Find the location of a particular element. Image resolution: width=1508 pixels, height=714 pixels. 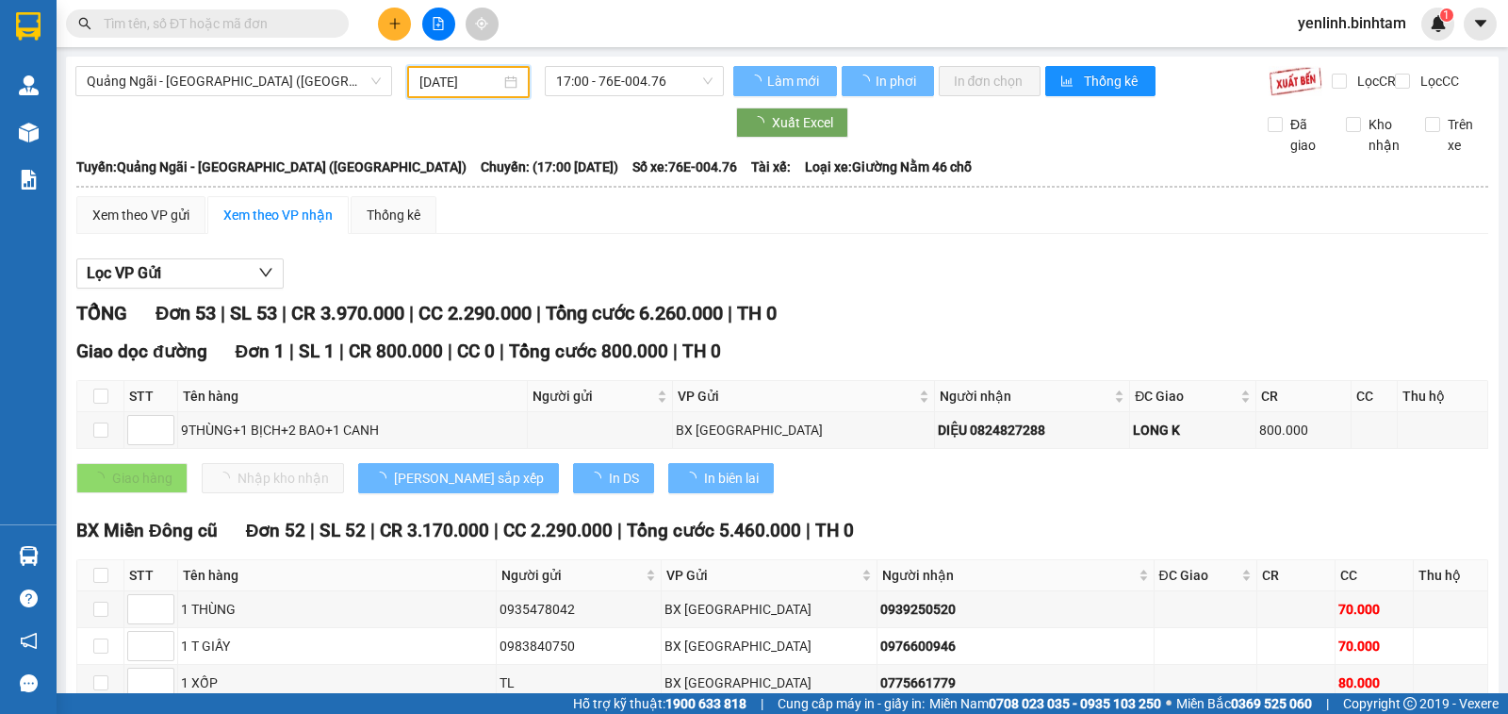

span: BX Miền Đông cũ is located at coordinates (147, 530).